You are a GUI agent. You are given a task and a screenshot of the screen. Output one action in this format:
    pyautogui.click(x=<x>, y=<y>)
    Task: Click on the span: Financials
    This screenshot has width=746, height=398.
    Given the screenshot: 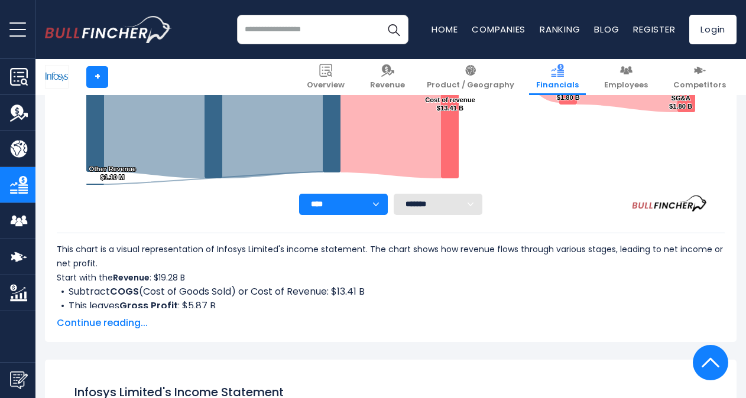 What is the action you would take?
    pyautogui.click(x=557, y=85)
    